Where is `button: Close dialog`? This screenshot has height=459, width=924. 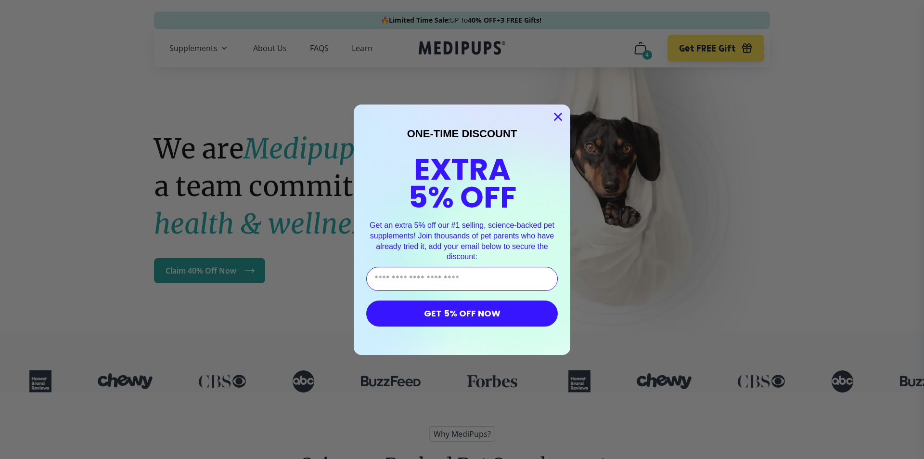 button: Close dialog is located at coordinates (558, 116).